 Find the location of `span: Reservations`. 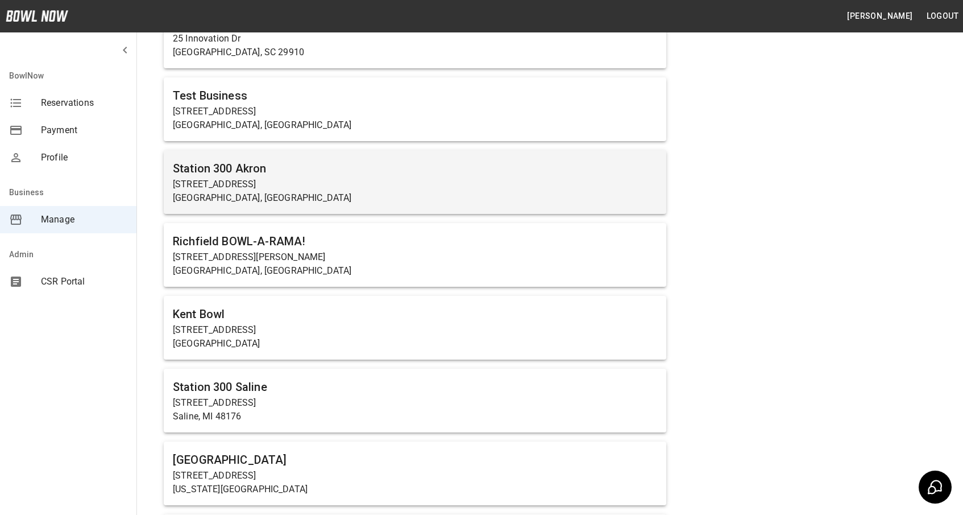

span: Reservations is located at coordinates (84, 103).